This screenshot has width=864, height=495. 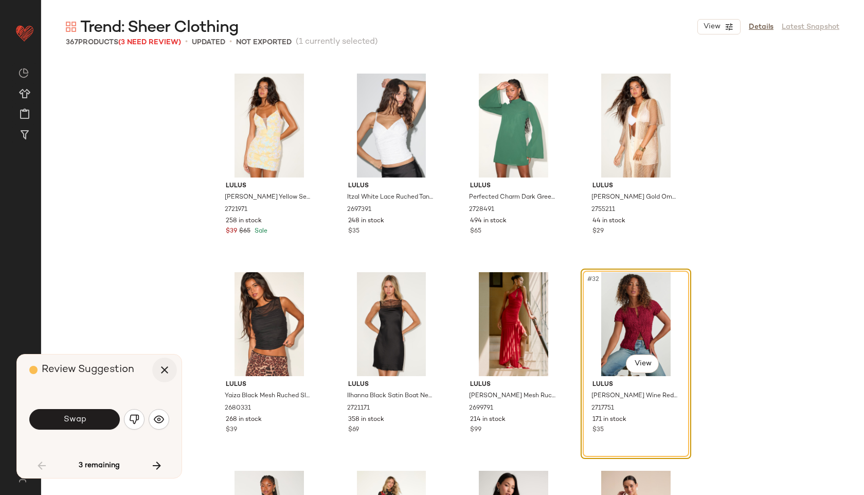 What do you see at coordinates (159, 28) in the screenshot?
I see `span: Trend: Sheer Clothing` at bounding box center [159, 28].